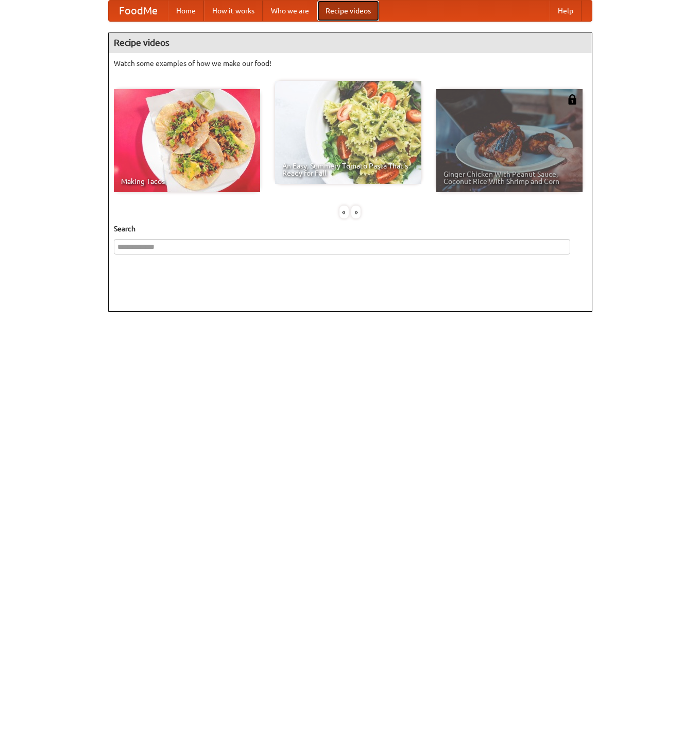 The image size is (700, 729). What do you see at coordinates (350, 63) in the screenshot?
I see `p: Watch some examples of how we make our food!` at bounding box center [350, 63].